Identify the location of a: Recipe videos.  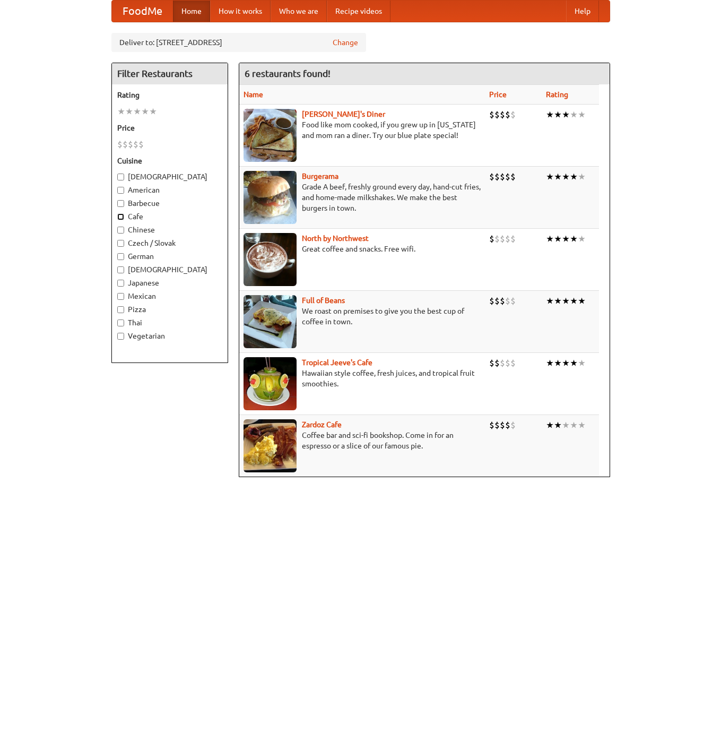
(359, 11).